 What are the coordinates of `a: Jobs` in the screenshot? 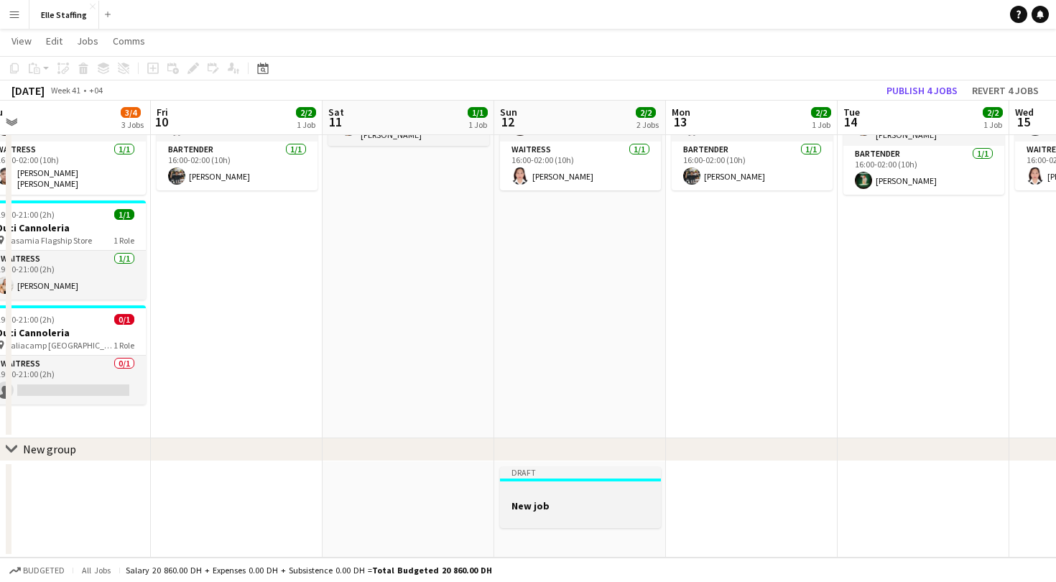 It's located at (88, 41).